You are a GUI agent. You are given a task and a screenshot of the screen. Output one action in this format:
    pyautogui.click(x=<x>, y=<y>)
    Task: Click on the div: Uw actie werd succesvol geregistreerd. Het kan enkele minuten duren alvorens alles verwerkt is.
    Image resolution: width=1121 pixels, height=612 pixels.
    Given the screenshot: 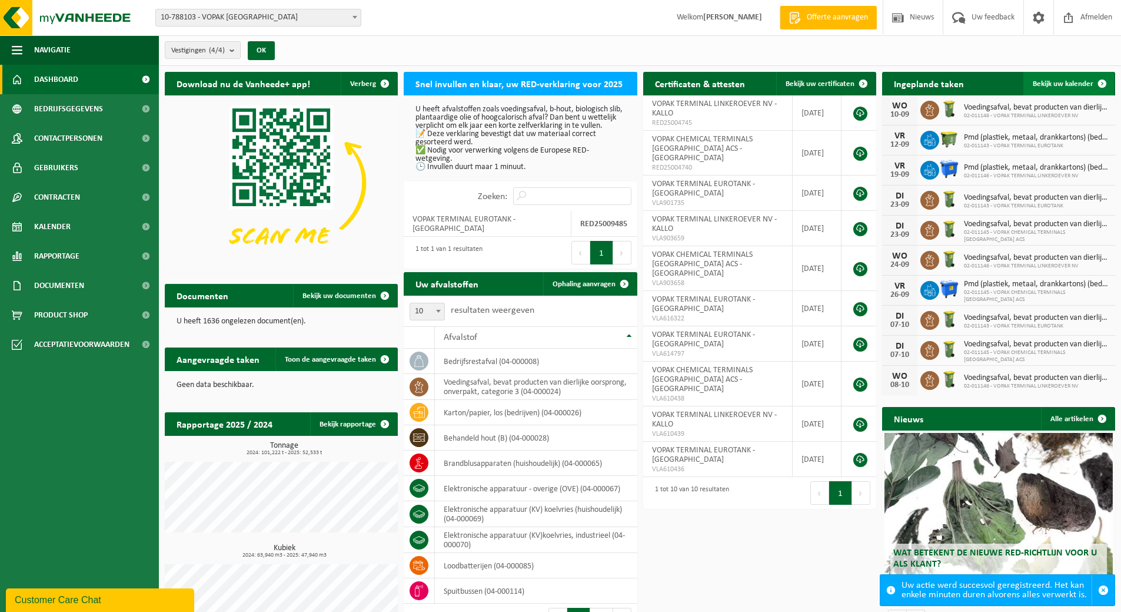 What is the action you would take?
    pyautogui.click(x=996, y=590)
    